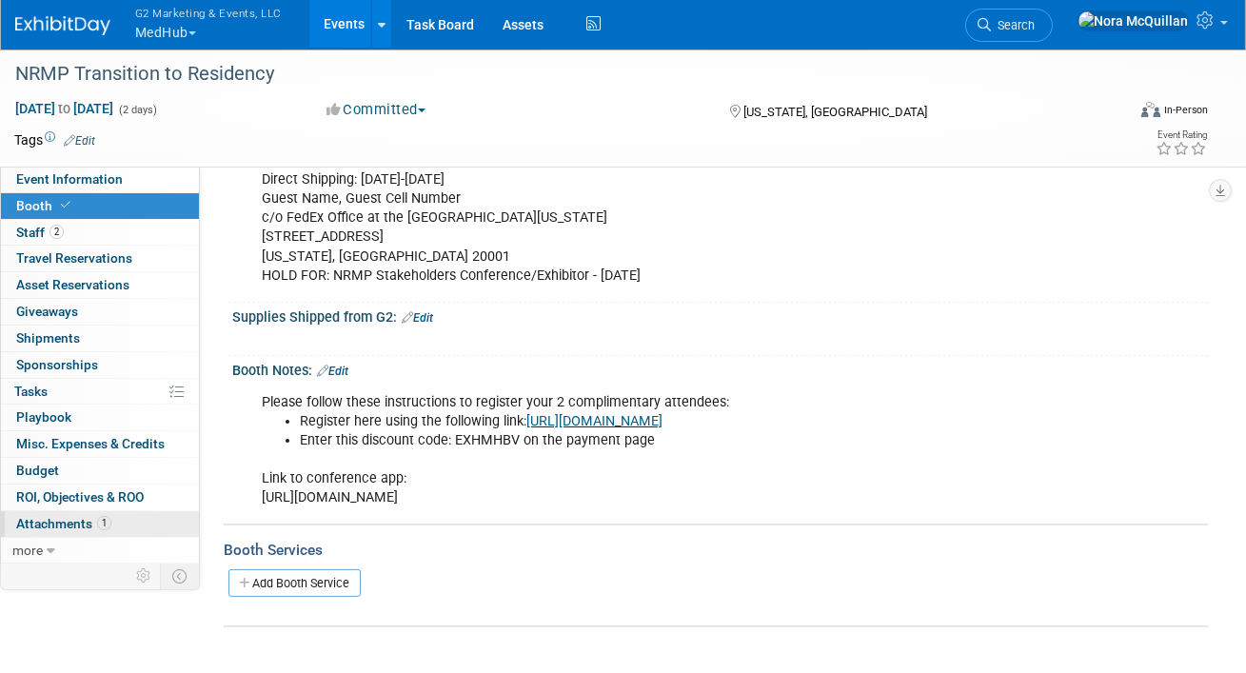  I want to click on td: Personalize Event Tab Strip, so click(144, 576).